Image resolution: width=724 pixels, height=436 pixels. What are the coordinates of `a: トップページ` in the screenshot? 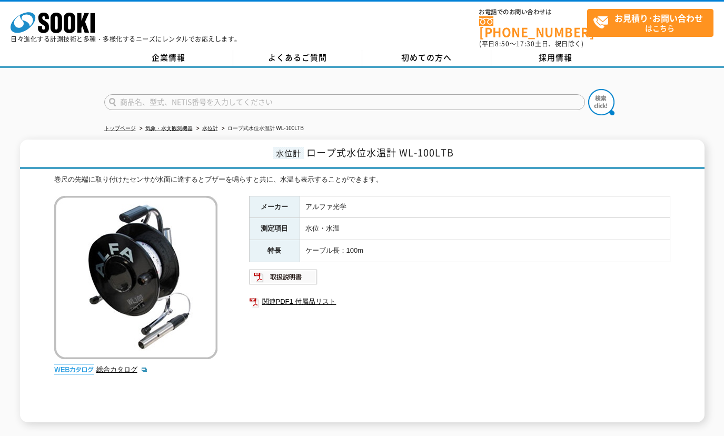 It's located at (120, 128).